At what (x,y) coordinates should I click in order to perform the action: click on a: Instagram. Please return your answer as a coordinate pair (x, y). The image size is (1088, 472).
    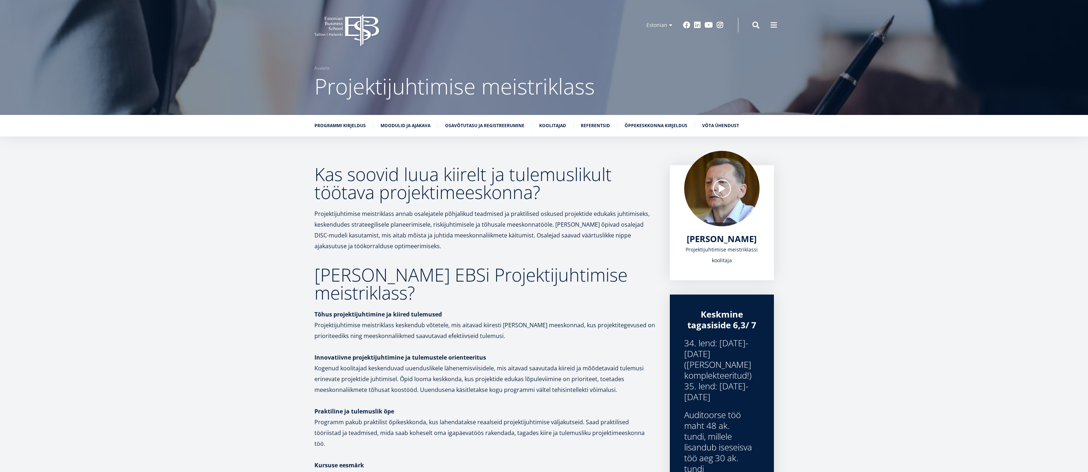
    Looking at the image, I should click on (720, 25).